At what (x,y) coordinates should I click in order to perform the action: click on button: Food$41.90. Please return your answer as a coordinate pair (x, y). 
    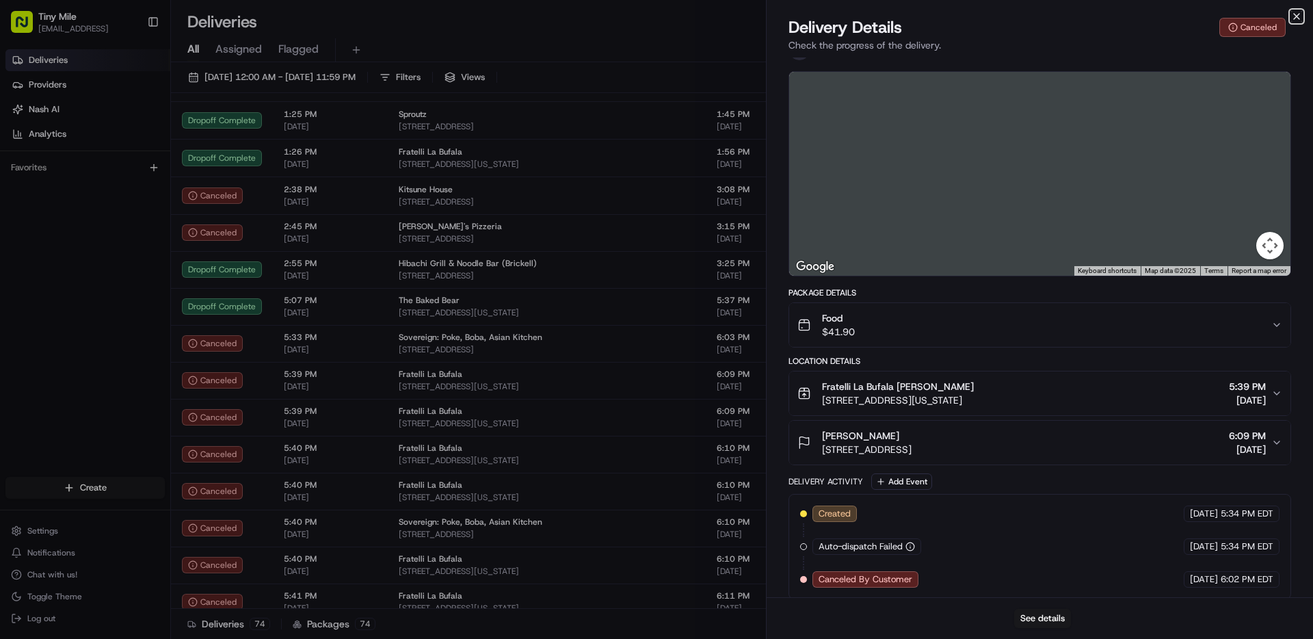
    Looking at the image, I should click on (1039, 325).